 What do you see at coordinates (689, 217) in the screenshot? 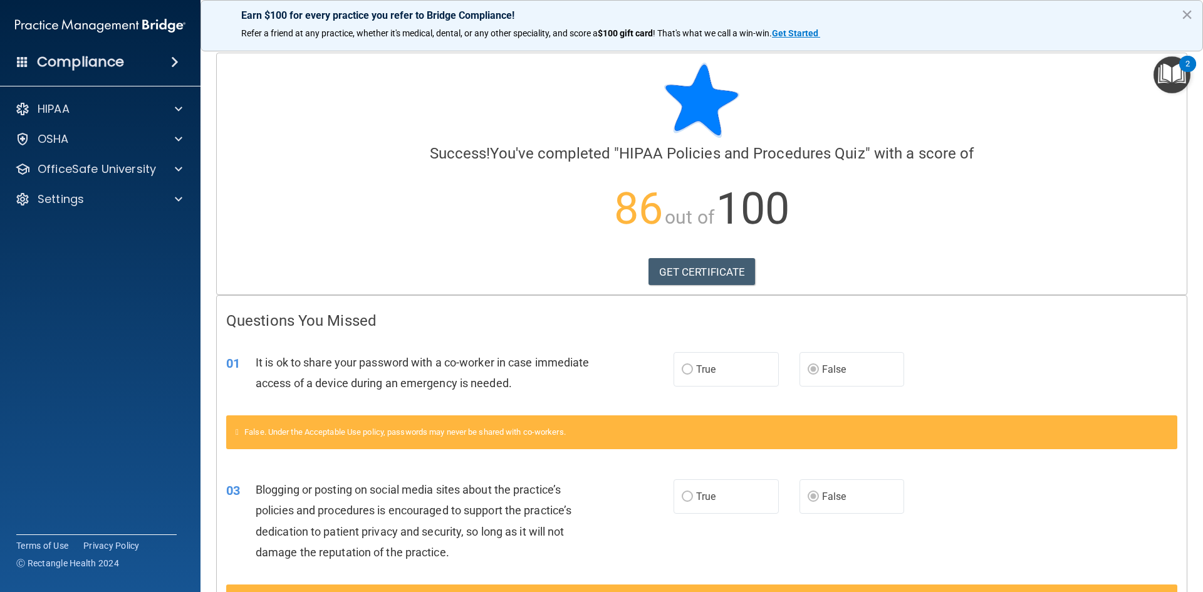
I see `span: out of` at bounding box center [689, 217].